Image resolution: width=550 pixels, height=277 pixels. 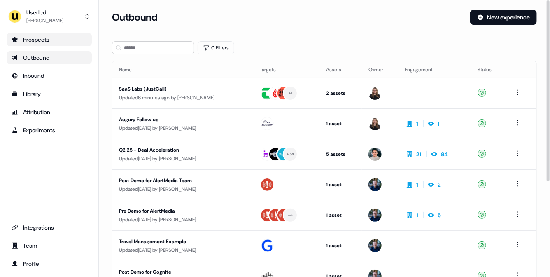 I want to click on div: Travel Management Example, so click(x=183, y=241).